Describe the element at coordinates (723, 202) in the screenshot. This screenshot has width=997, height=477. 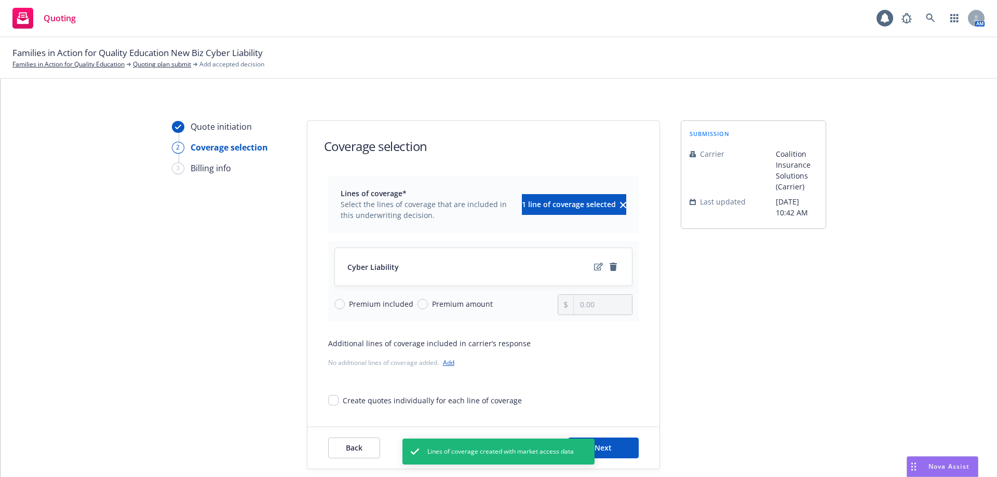
I see `span: Last updated` at that location.